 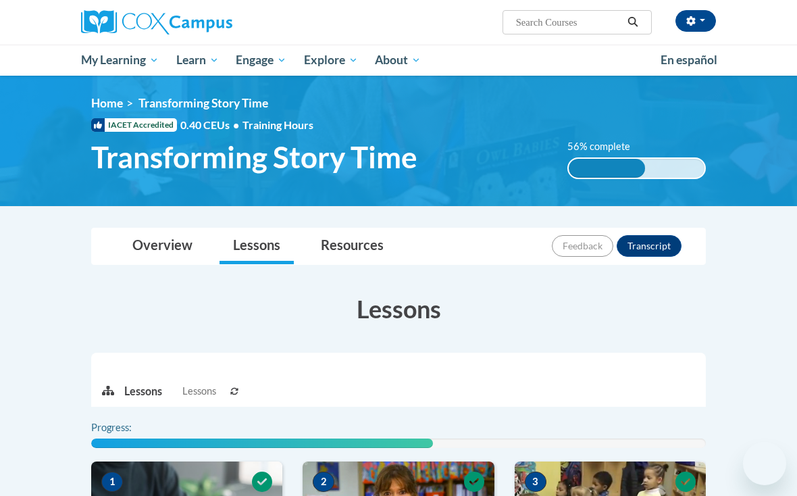 What do you see at coordinates (398, 60) in the screenshot?
I see `a: About` at bounding box center [398, 60].